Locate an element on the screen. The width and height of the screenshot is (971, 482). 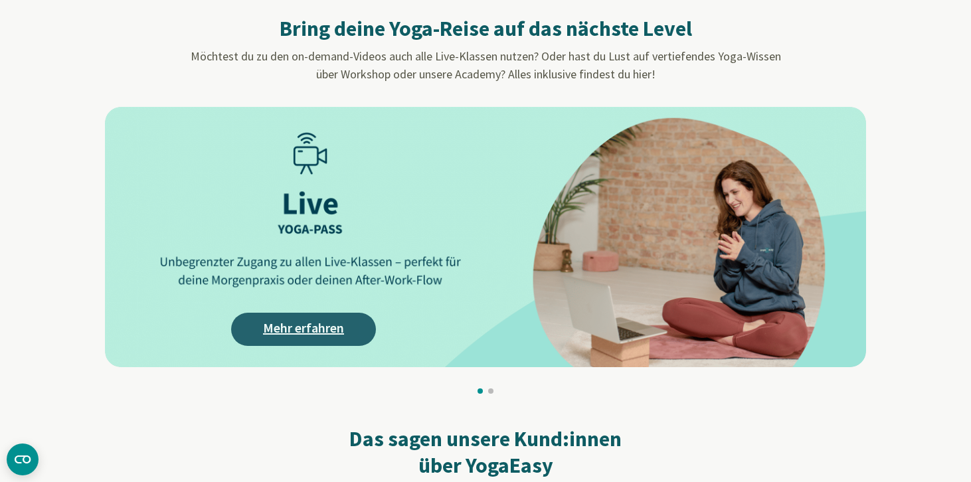
h2: Das sagen unsere Kund:innen über YogaEasy is located at coordinates (486, 452).